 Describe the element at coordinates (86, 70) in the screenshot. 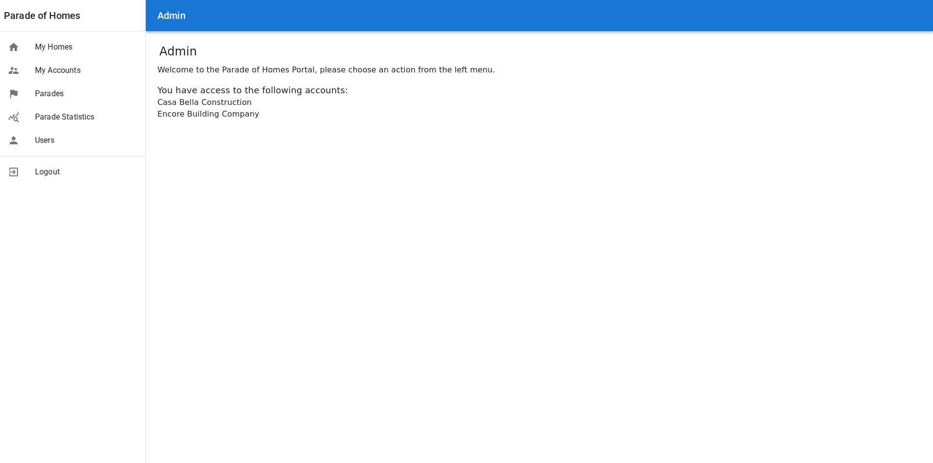

I see `span: My Accounts` at that location.